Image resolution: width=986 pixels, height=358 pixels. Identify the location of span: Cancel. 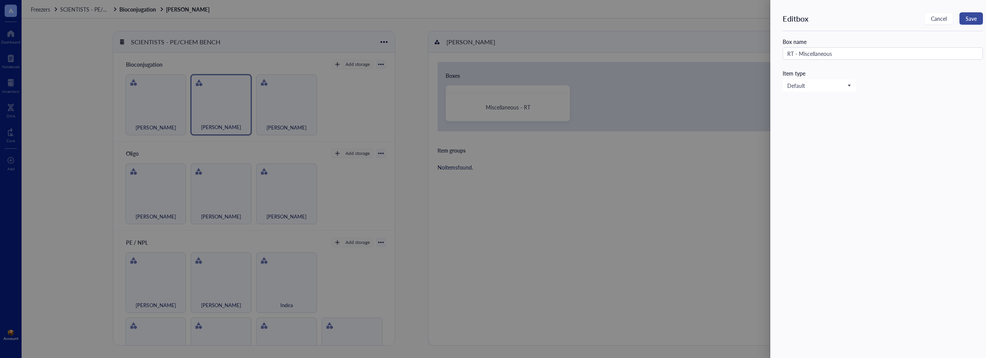
(939, 18).